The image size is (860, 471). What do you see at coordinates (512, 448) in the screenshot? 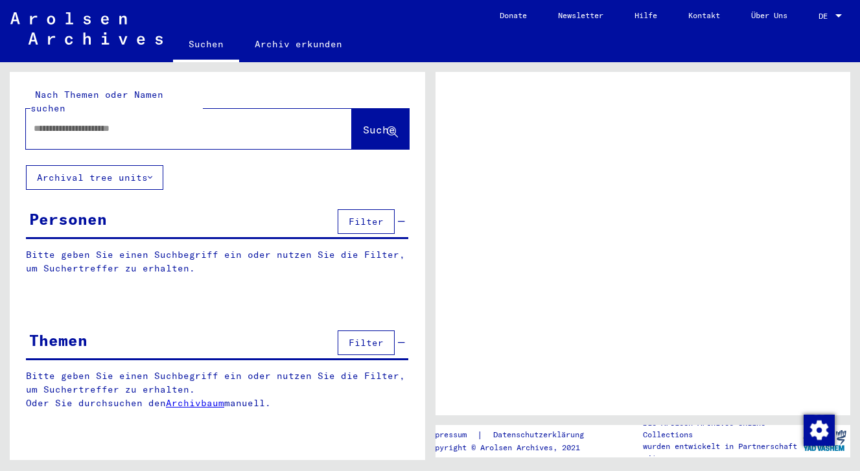
I see `p: Copyright © Arolsen Archives, 2021` at bounding box center [512, 448].